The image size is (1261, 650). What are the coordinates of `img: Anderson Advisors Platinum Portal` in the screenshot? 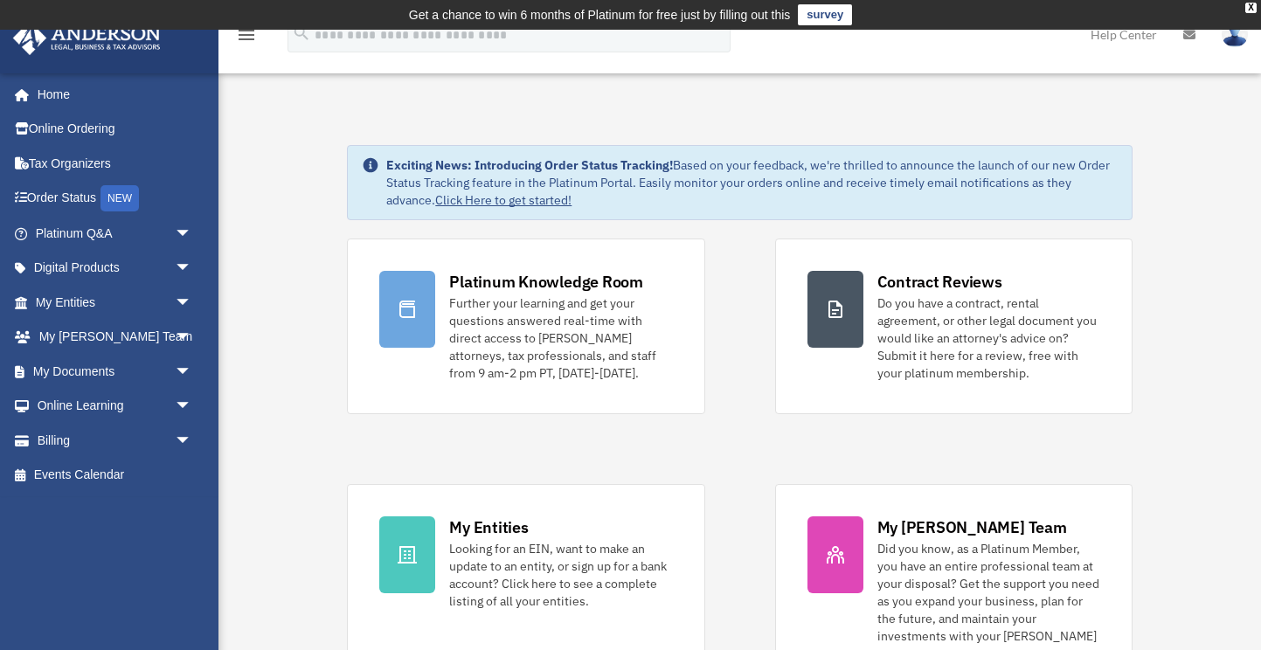 It's located at (87, 38).